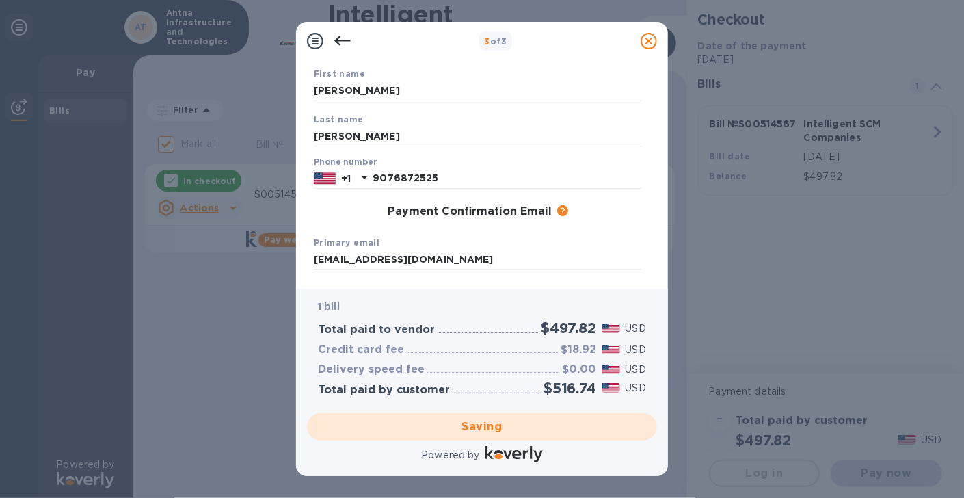 The width and height of the screenshot is (964, 498). What do you see at coordinates (347, 242) in the screenshot?
I see `b: Primary email` at bounding box center [347, 242].